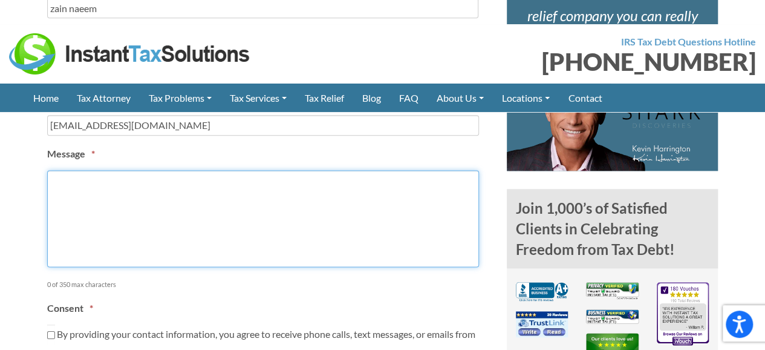 Image resolution: width=765 pixels, height=350 pixels. I want to click on a: Blog, so click(372, 97).